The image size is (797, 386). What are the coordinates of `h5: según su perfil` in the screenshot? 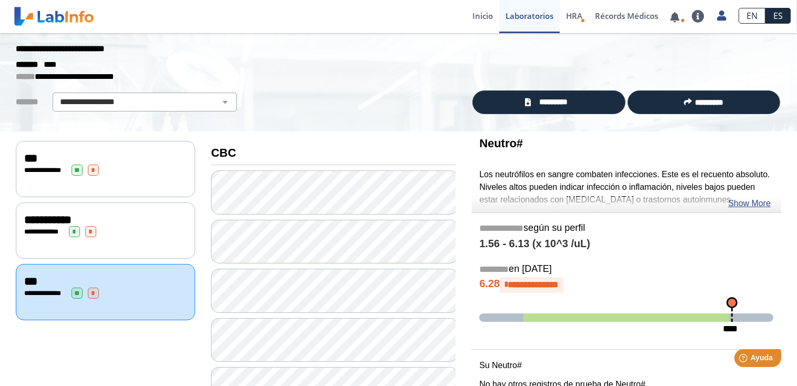 It's located at (626, 228).